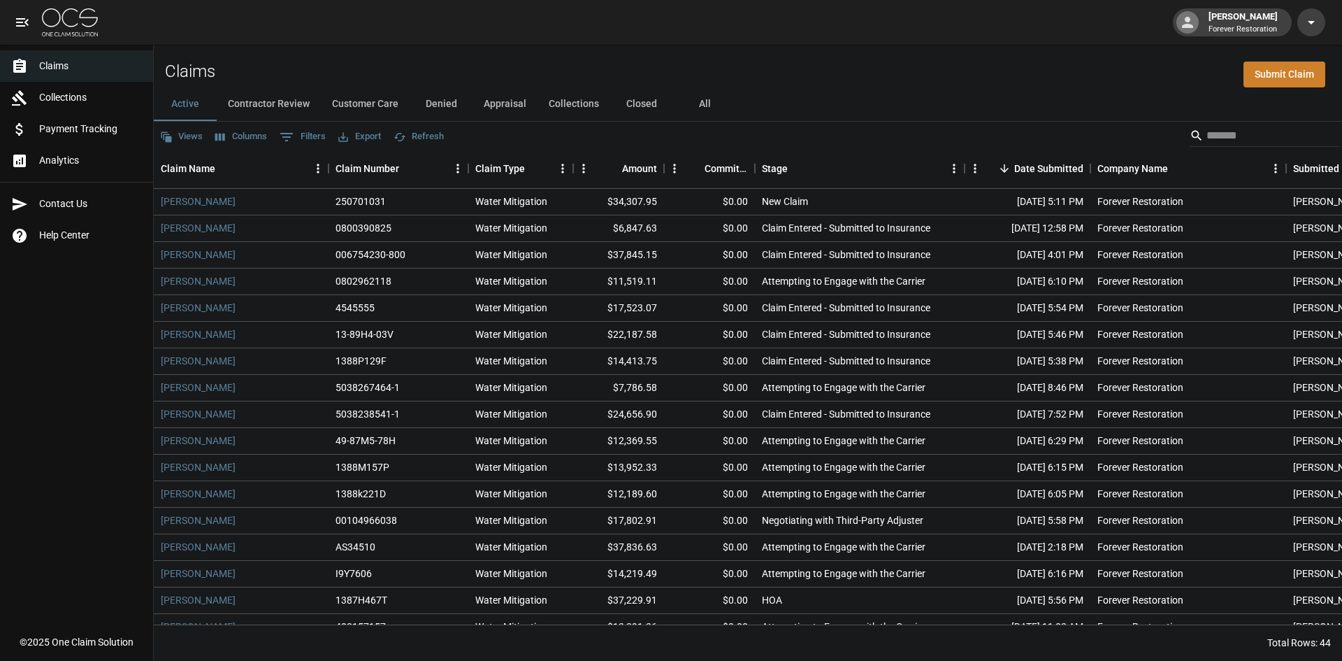 The height and width of the screenshot is (661, 1342). What do you see at coordinates (642, 104) in the screenshot?
I see `button: Closed` at bounding box center [642, 104].